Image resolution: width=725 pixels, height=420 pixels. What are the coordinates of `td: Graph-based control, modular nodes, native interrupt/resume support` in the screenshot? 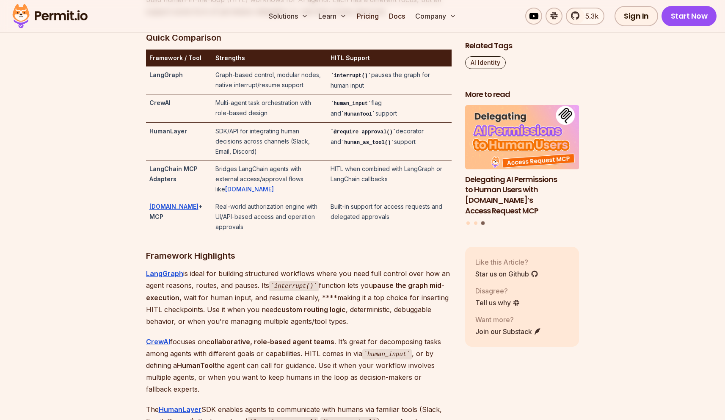 It's located at (269, 80).